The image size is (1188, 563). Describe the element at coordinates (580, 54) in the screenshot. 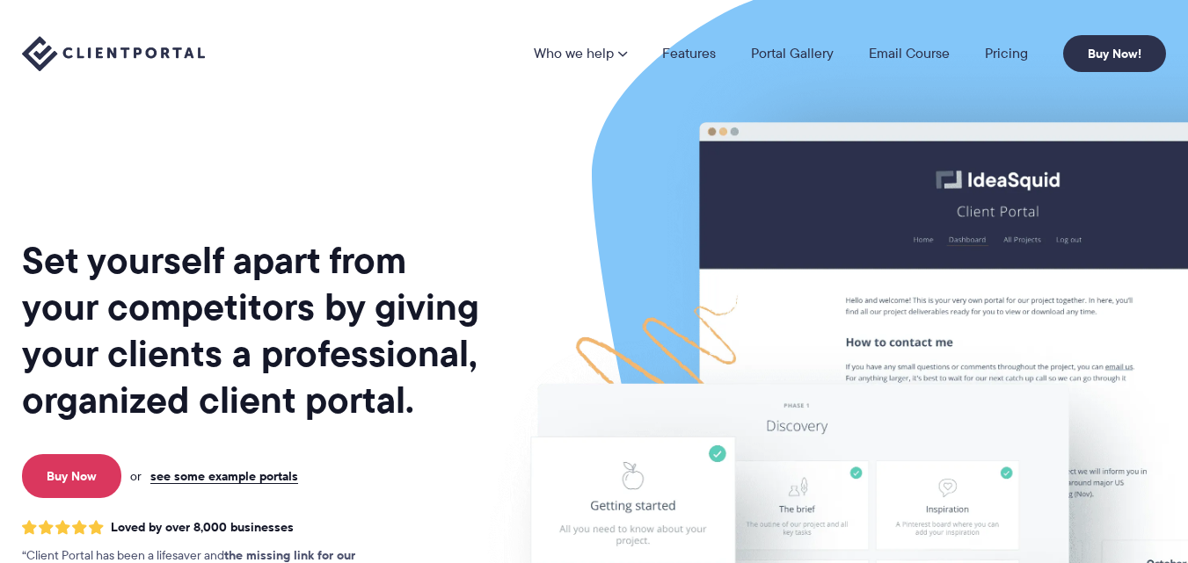

I see `a: Who we help` at that location.